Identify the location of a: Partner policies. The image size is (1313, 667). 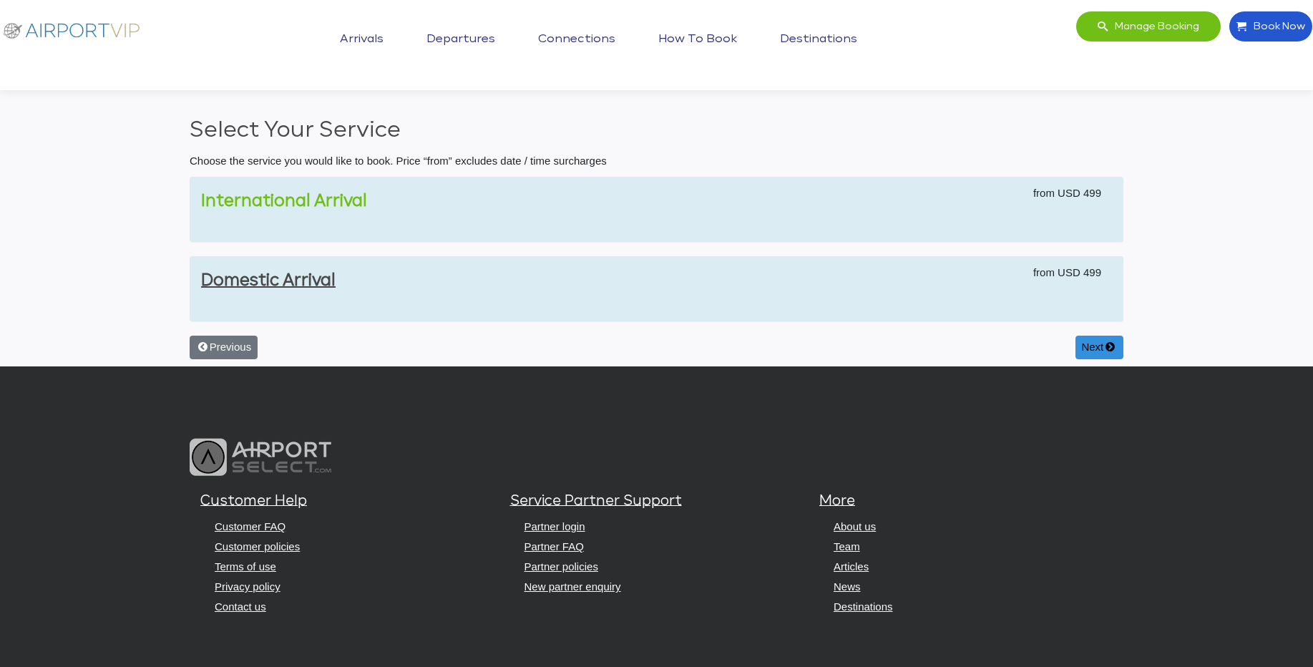
(561, 566).